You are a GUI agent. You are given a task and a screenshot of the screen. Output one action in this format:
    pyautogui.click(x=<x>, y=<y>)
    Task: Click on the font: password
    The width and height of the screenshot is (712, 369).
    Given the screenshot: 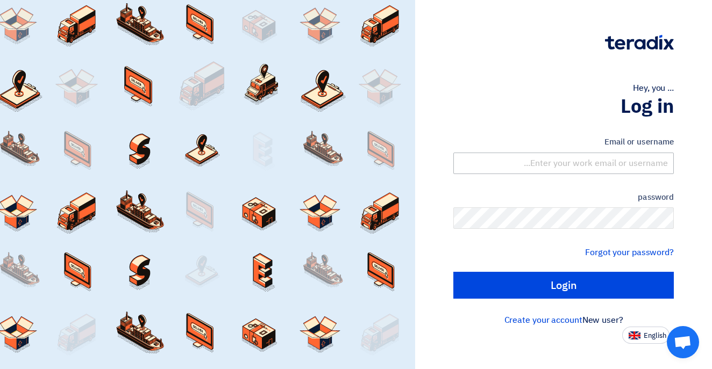 What is the action you would take?
    pyautogui.click(x=655, y=197)
    